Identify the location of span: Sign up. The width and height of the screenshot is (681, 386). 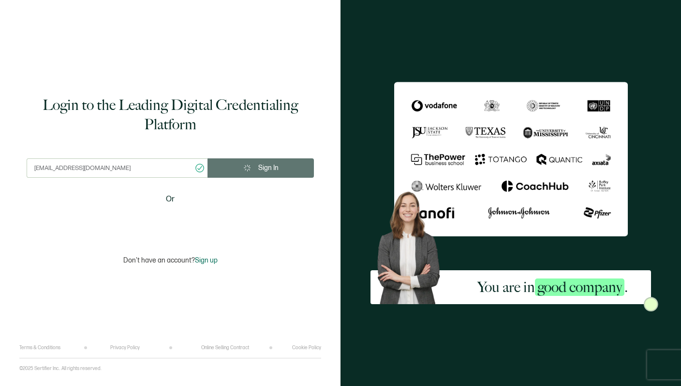
(206, 260).